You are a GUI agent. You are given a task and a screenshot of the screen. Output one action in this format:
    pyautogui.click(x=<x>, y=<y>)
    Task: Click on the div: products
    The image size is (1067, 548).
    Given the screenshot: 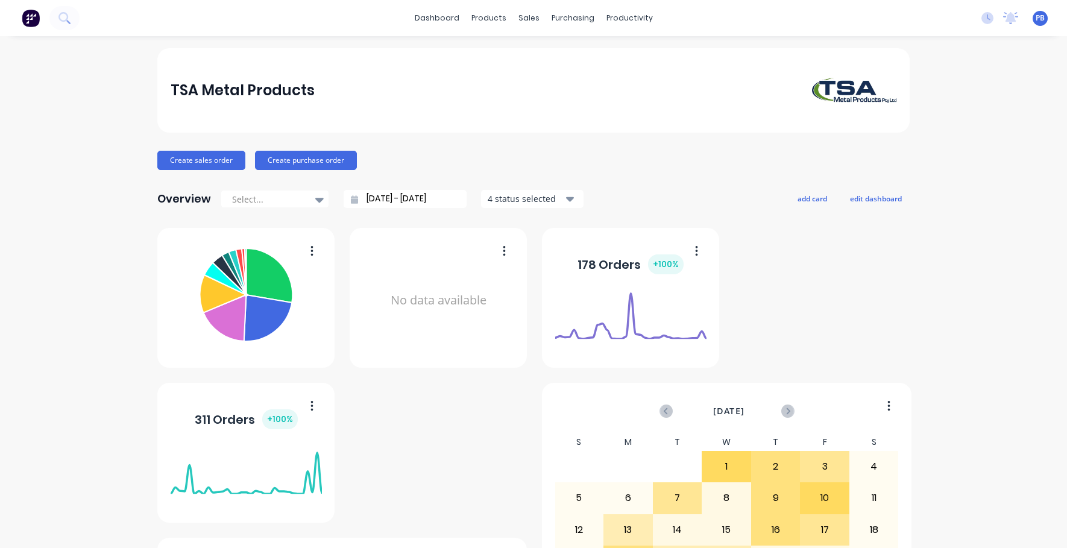 What is the action you would take?
    pyautogui.click(x=489, y=18)
    